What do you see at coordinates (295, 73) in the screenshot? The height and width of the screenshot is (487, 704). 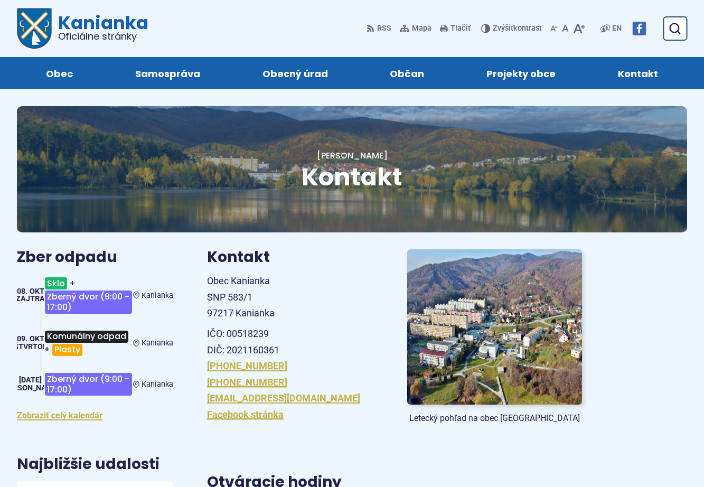 I see `span: Obecný úrad` at bounding box center [295, 73].